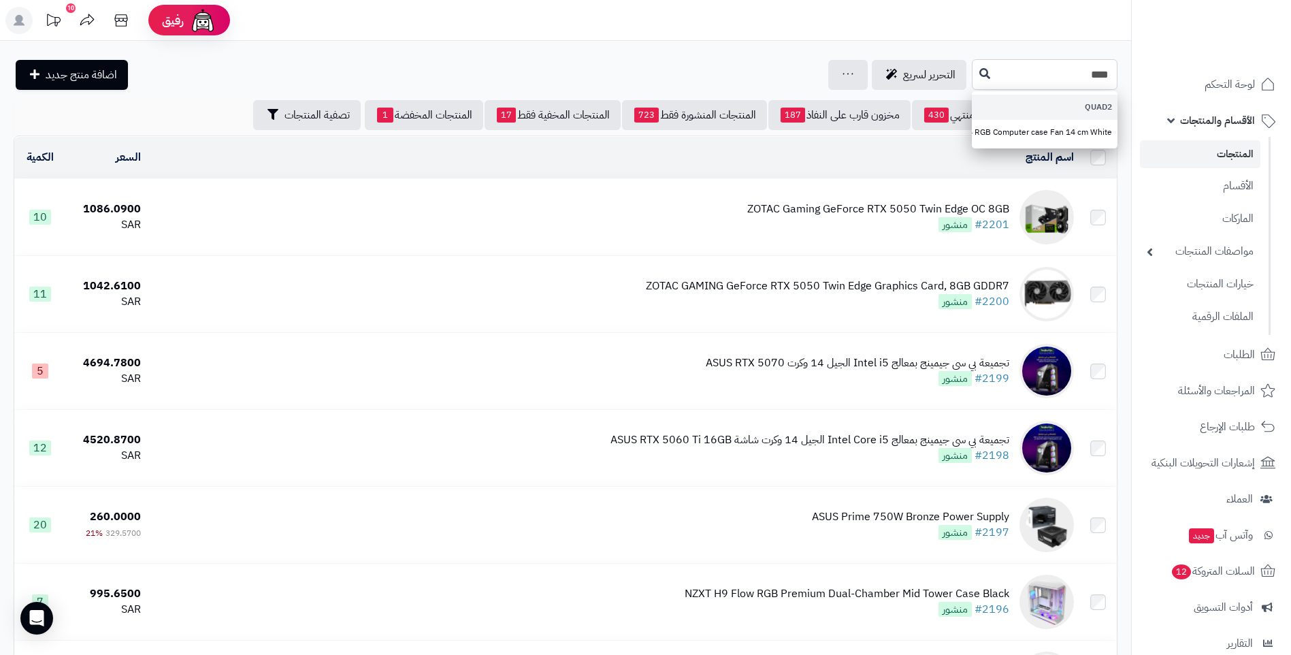 The width and height of the screenshot is (1291, 655). What do you see at coordinates (846, 593) in the screenshot?
I see `div: NZXT H9 Flow RGB Premium Dual-Chamber Mid Tower Case Black` at bounding box center [846, 593].